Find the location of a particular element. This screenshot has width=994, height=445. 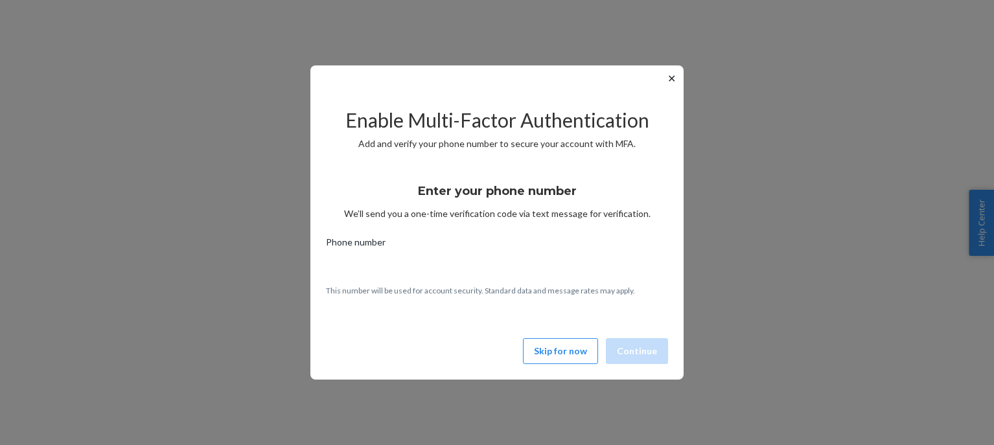

button: Skip for now is located at coordinates (561, 351).